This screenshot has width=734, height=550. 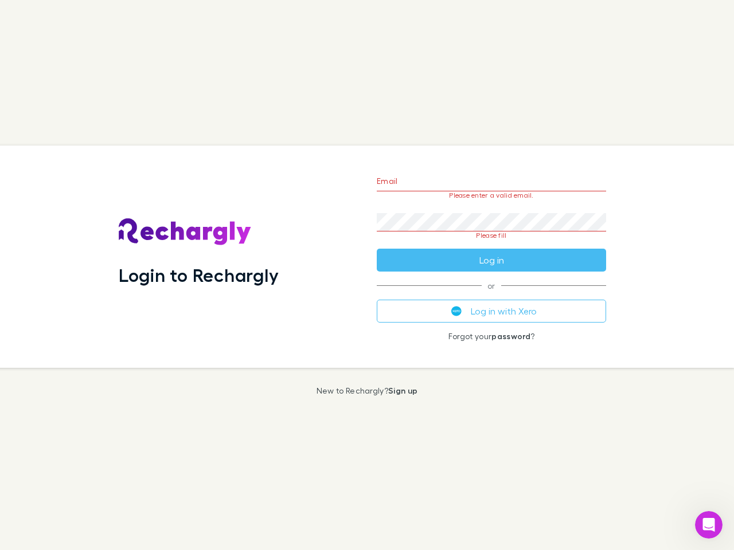 I want to click on a: Sign up, so click(x=402, y=390).